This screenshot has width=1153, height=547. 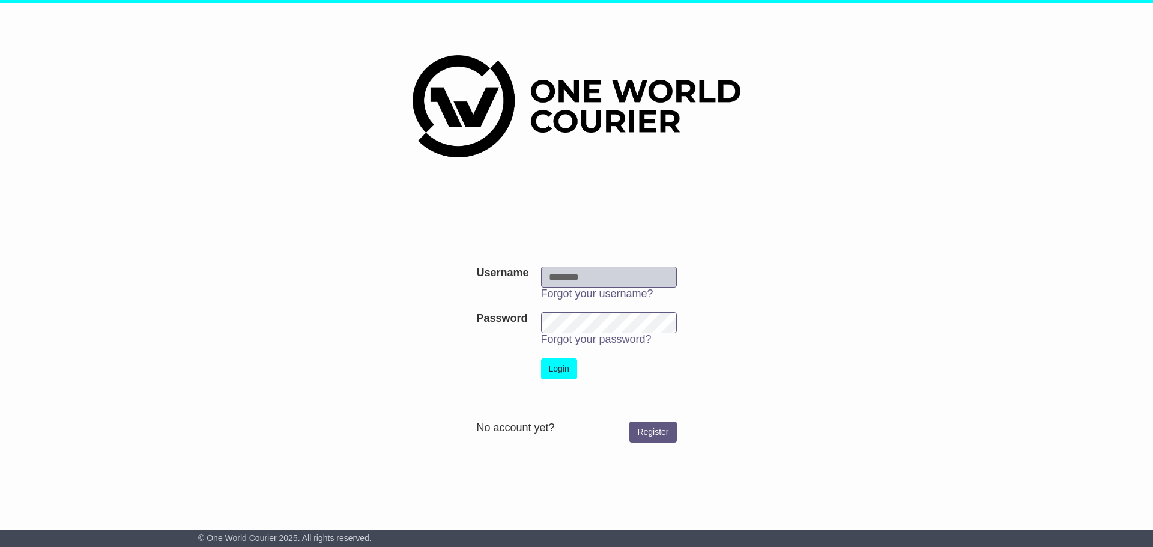 I want to click on span: © One World Courier 2025. All rights reserved., so click(x=285, y=538).